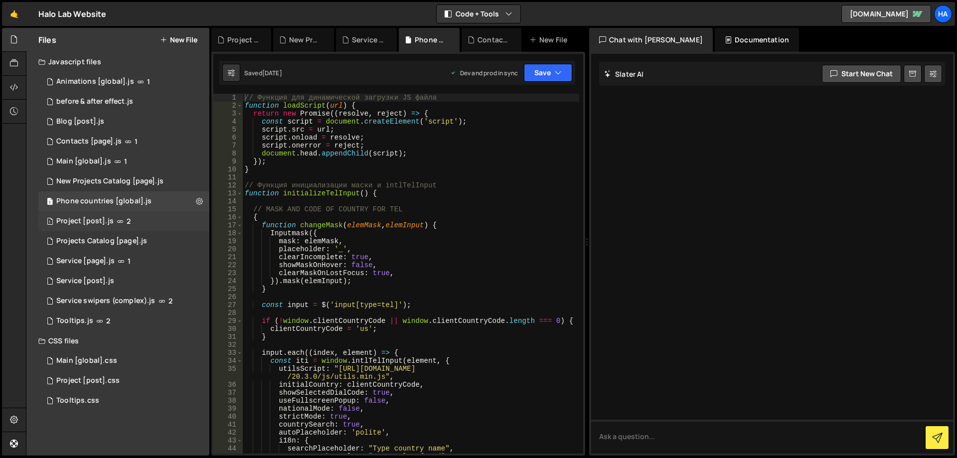 The width and height of the screenshot is (957, 458). What do you see at coordinates (124, 321) in the screenshot?
I see `div: 826/18329.js` at bounding box center [124, 321].